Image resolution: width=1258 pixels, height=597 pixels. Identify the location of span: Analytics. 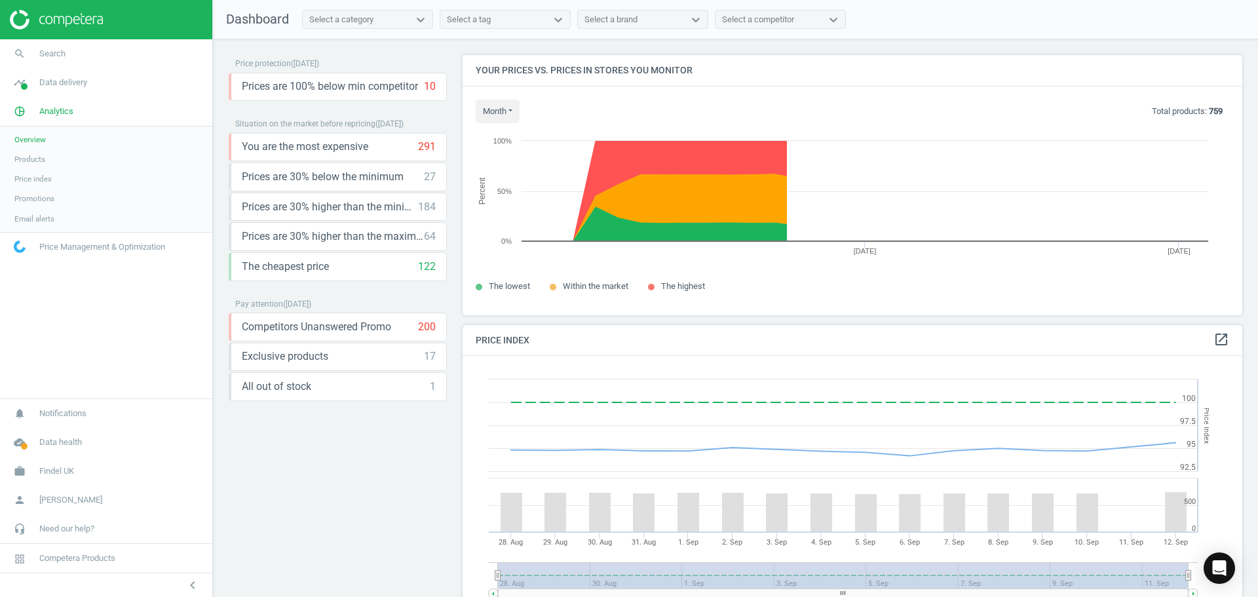
(56, 111).